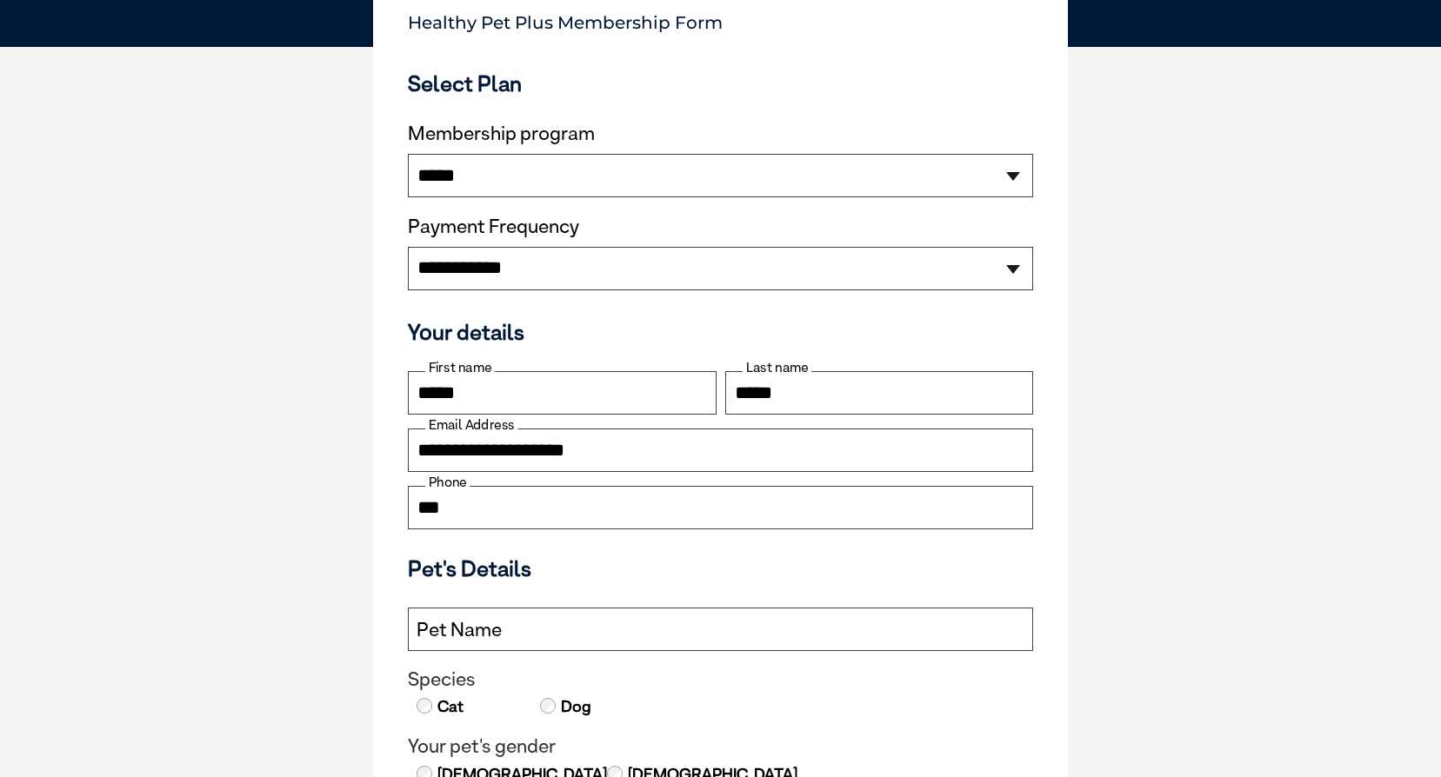 The image size is (1441, 777). I want to click on label: Membership program, so click(720, 134).